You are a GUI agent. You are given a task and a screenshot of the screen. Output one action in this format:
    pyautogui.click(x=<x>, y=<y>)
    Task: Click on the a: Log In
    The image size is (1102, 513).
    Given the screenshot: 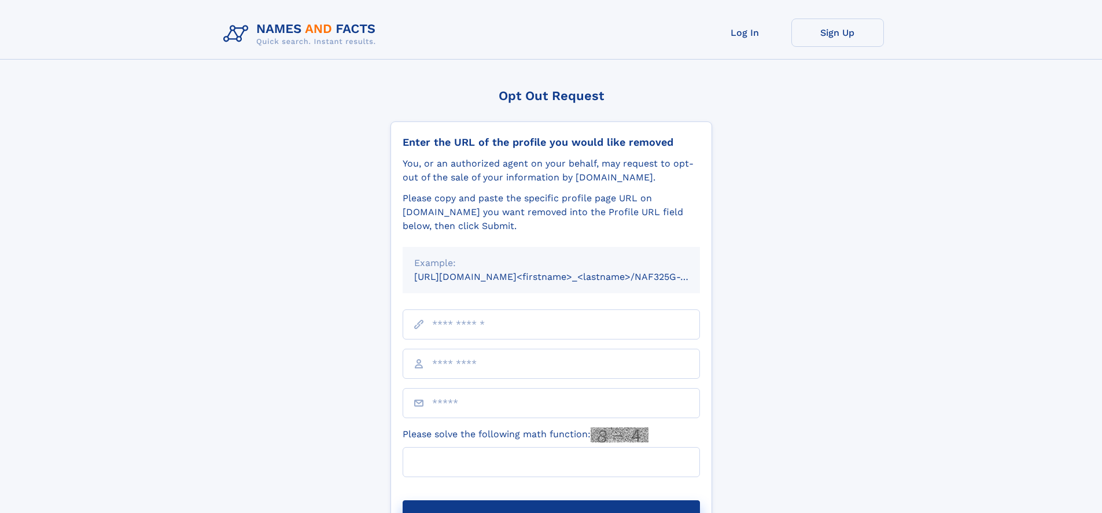 What is the action you would take?
    pyautogui.click(x=745, y=32)
    